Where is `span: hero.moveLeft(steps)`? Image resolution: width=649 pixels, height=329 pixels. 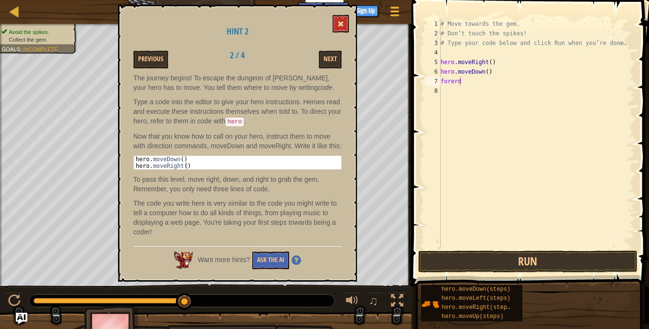 span: hero.moveLeft(steps) is located at coordinates (476, 298).